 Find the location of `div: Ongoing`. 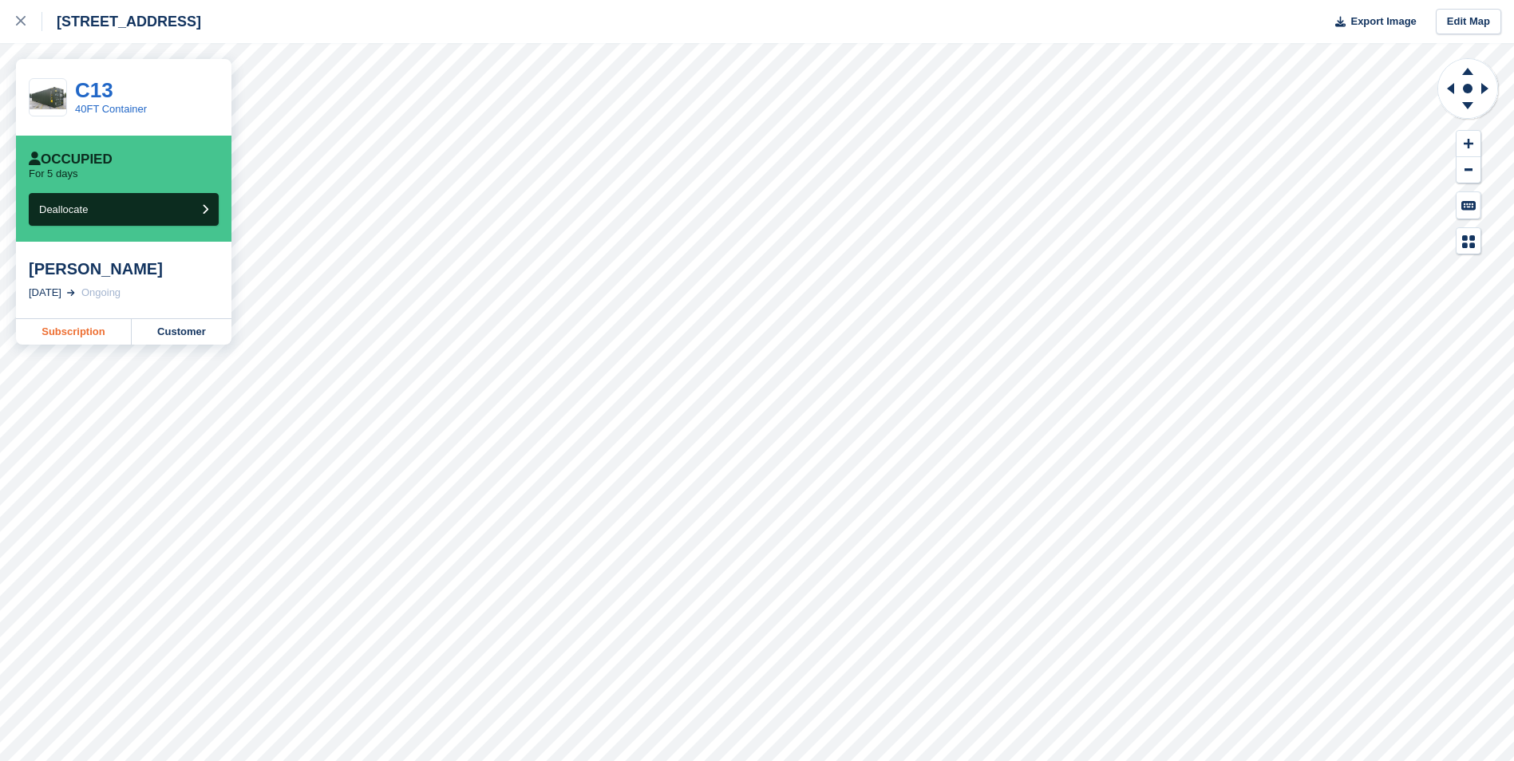

div: Ongoing is located at coordinates (101, 293).